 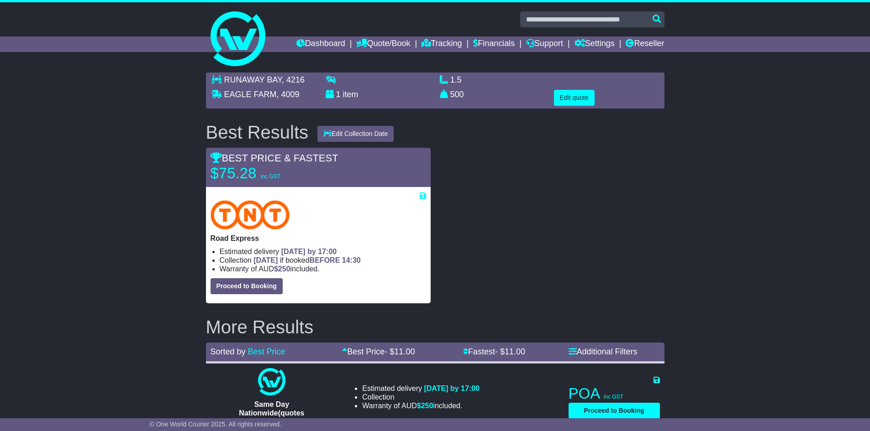 I want to click on span: if booked, so click(x=307, y=260).